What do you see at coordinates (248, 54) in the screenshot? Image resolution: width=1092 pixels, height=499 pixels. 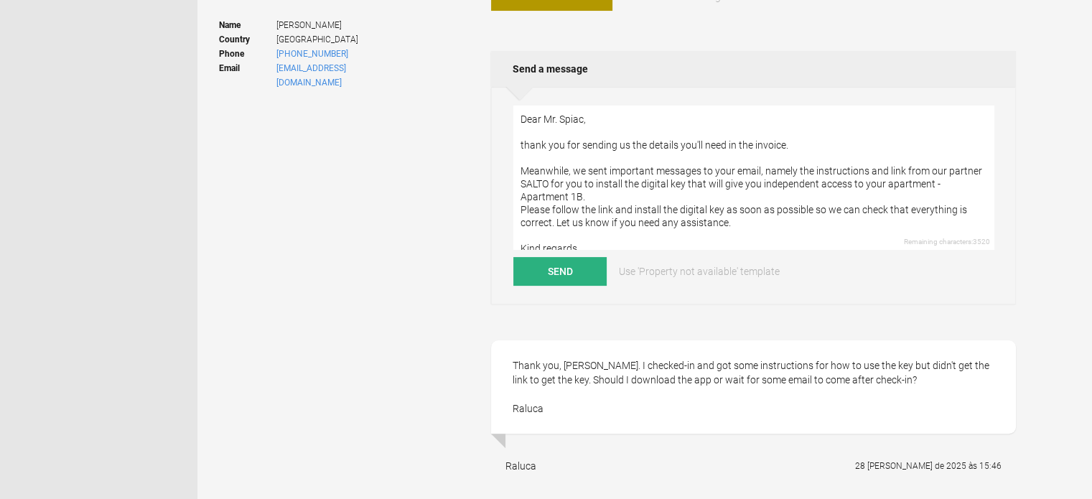 I see `strong: Phone` at bounding box center [248, 54].